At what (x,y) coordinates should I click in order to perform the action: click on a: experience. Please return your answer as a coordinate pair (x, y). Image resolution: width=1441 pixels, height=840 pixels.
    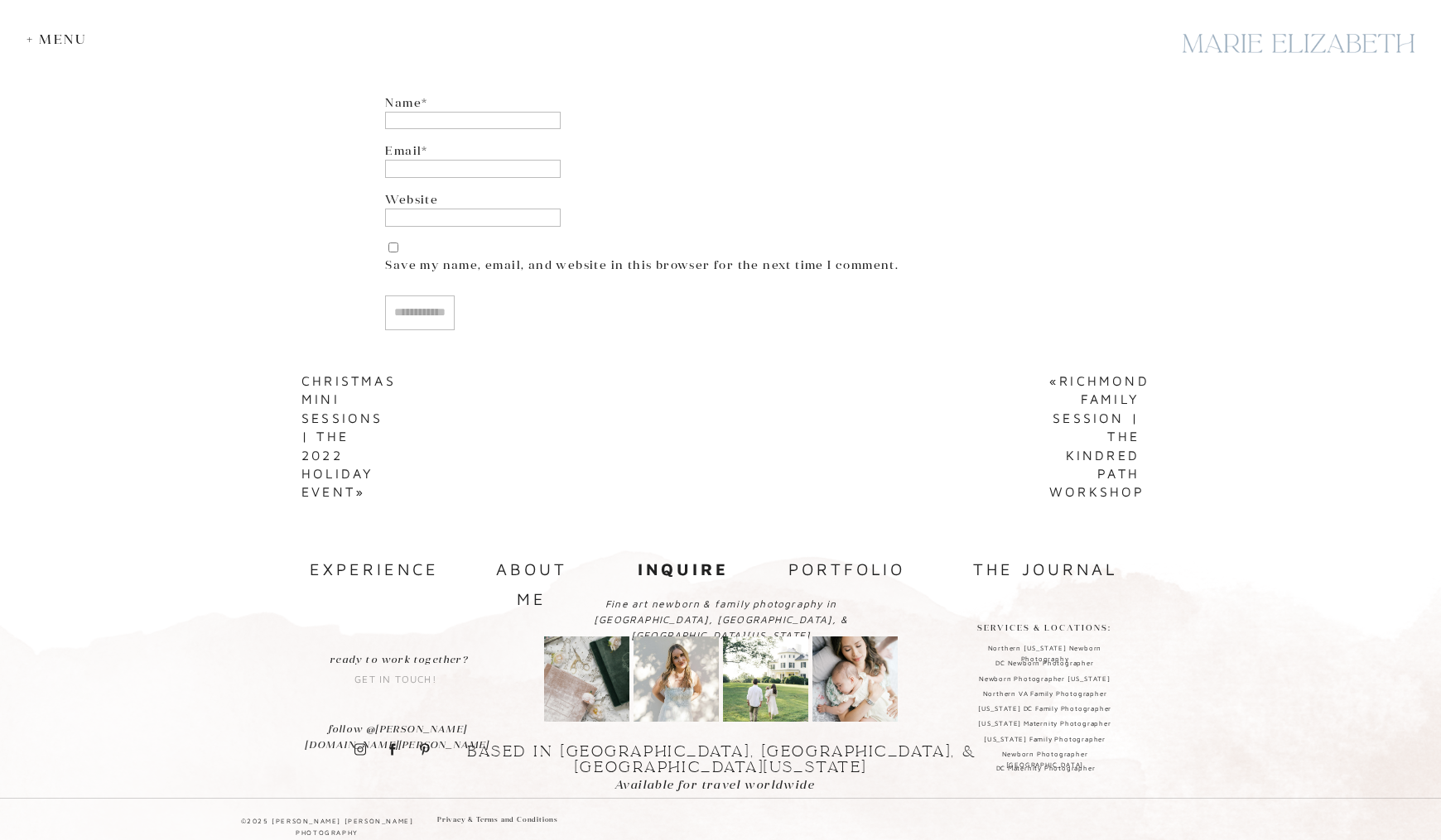
    Looking at the image, I should click on (371, 569).